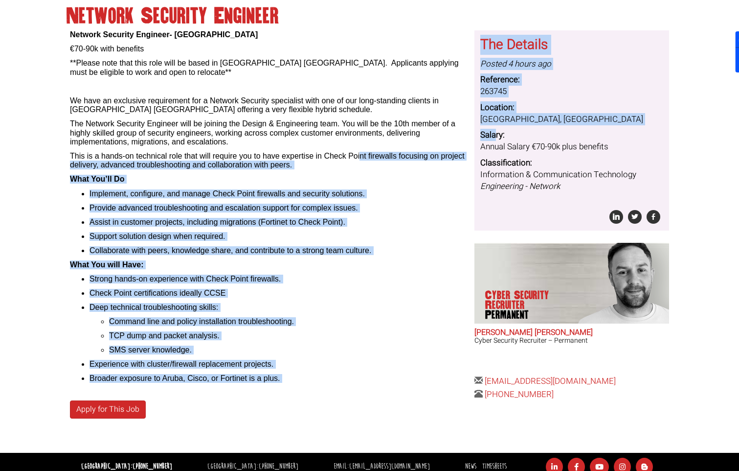 This screenshot has height=471, width=739. Describe the element at coordinates (572, 80) in the screenshot. I see `dt: Reference:` at that location.